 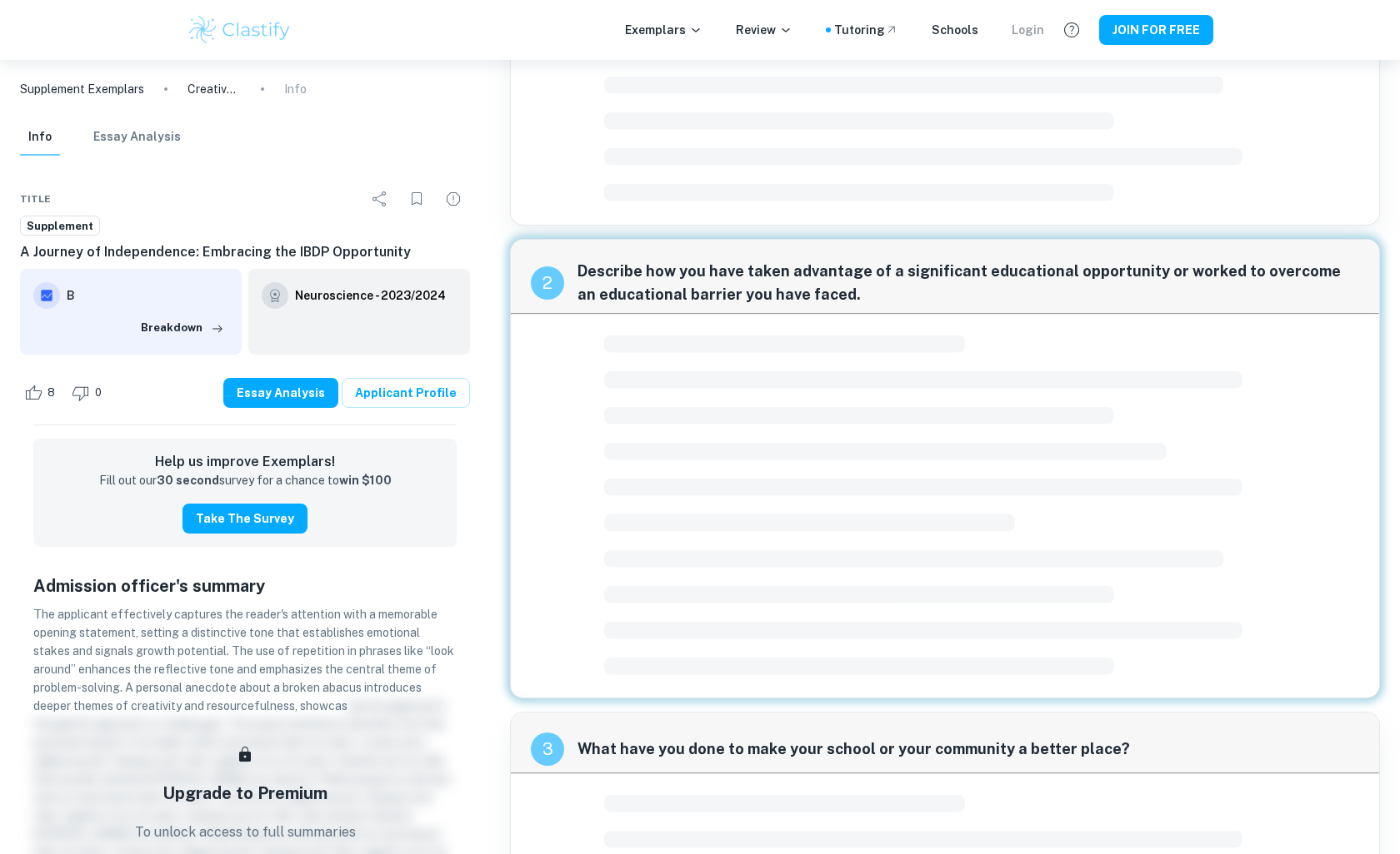 I want to click on h6: Neuroscience - 2023/2024, so click(x=370, y=296).